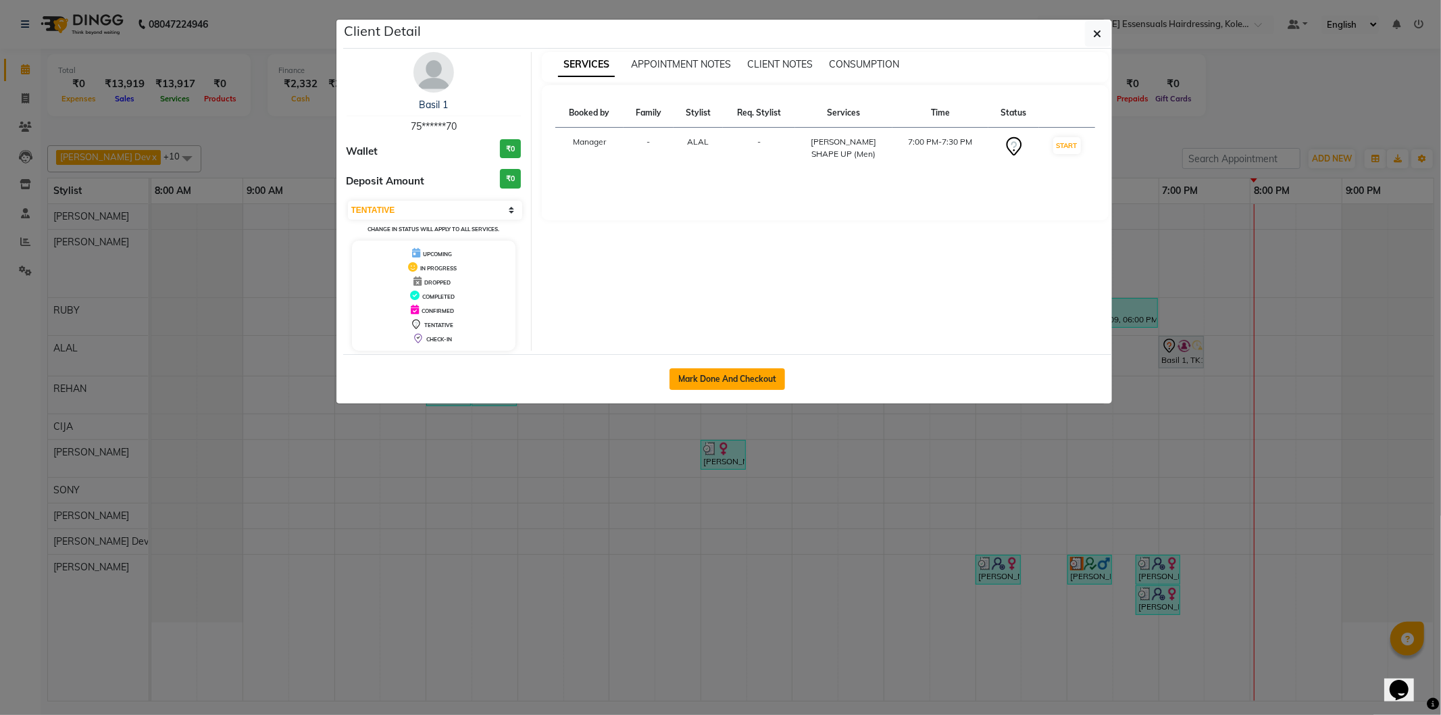  I want to click on button: Mark Done And Checkout, so click(727, 379).